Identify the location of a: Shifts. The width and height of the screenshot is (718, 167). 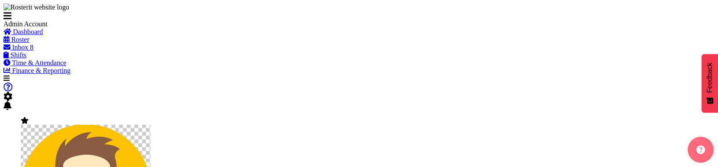
(15, 55).